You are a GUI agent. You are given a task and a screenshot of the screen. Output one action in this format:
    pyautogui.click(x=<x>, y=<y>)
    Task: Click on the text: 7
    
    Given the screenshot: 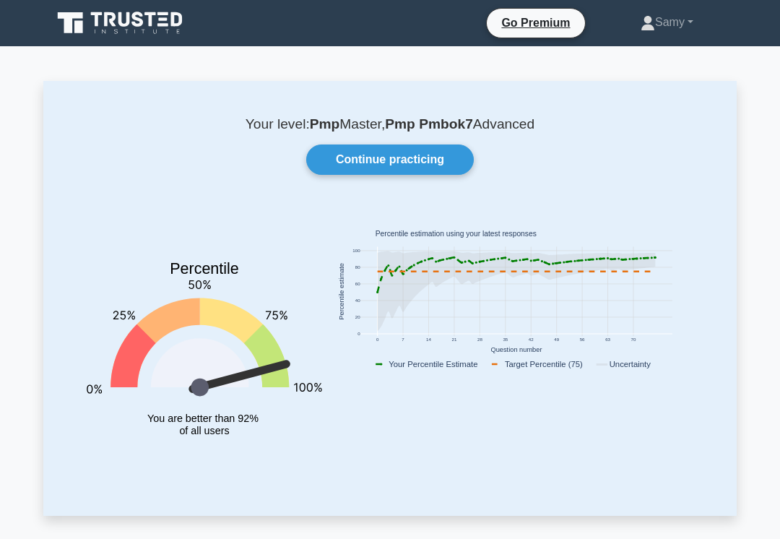 What is the action you would take?
    pyautogui.click(x=403, y=339)
    